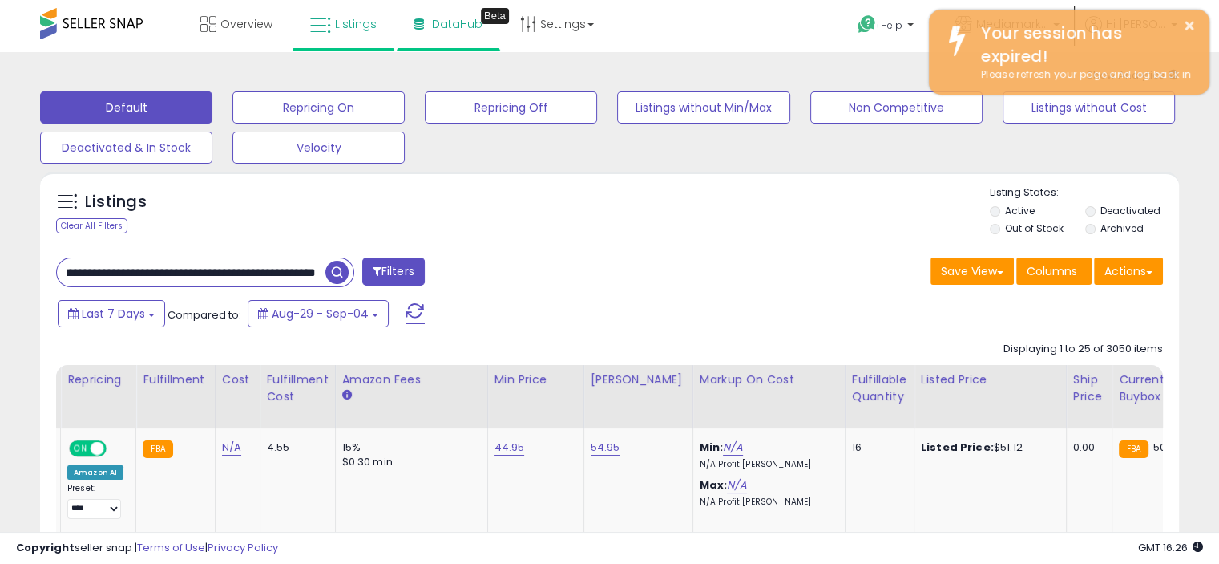  Describe the element at coordinates (769, 396) in the screenshot. I see `th: The percentage added to the cost of goods (COGS) that forms the calculator for Min & Max prices.` at that location.